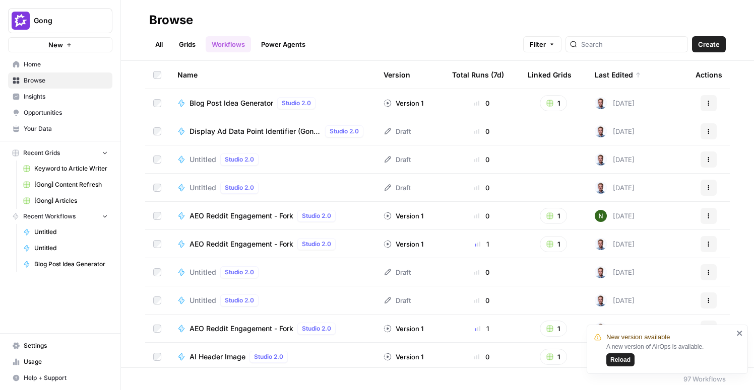  I want to click on div: Version, so click(396, 75).